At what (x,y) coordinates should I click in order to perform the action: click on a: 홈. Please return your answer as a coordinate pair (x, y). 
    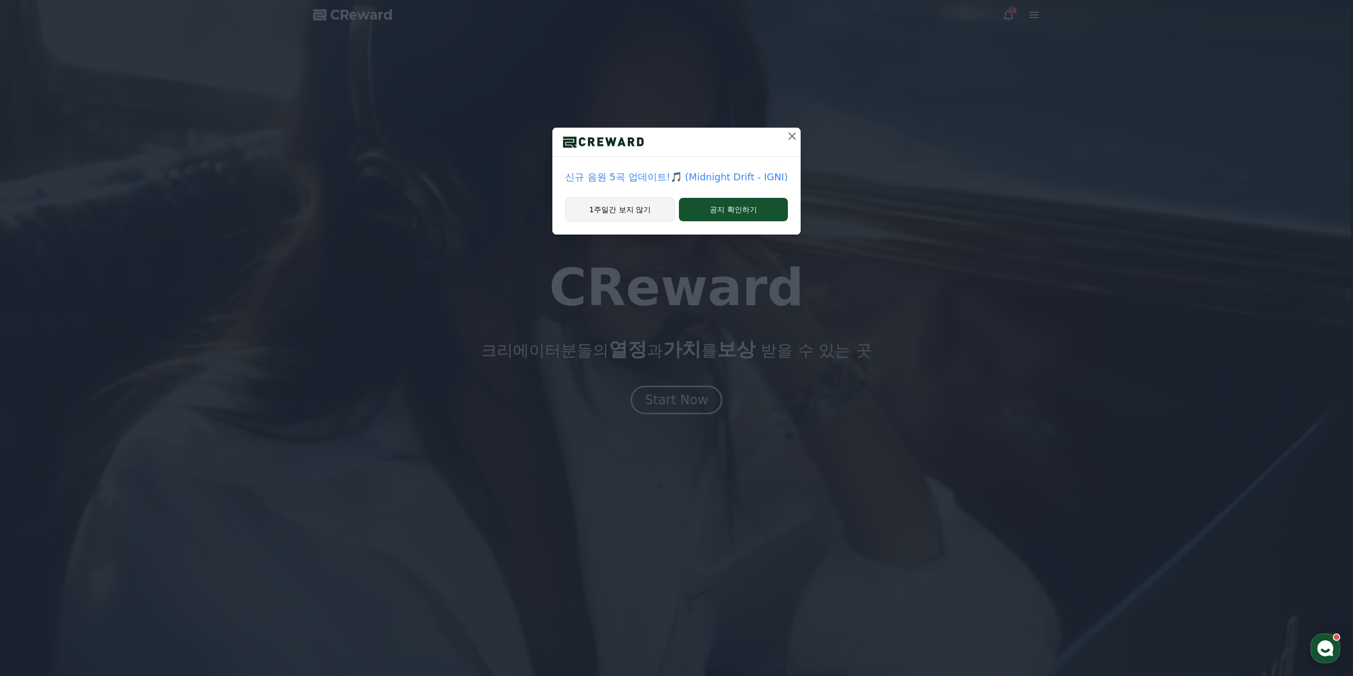
    Looking at the image, I should click on (37, 350).